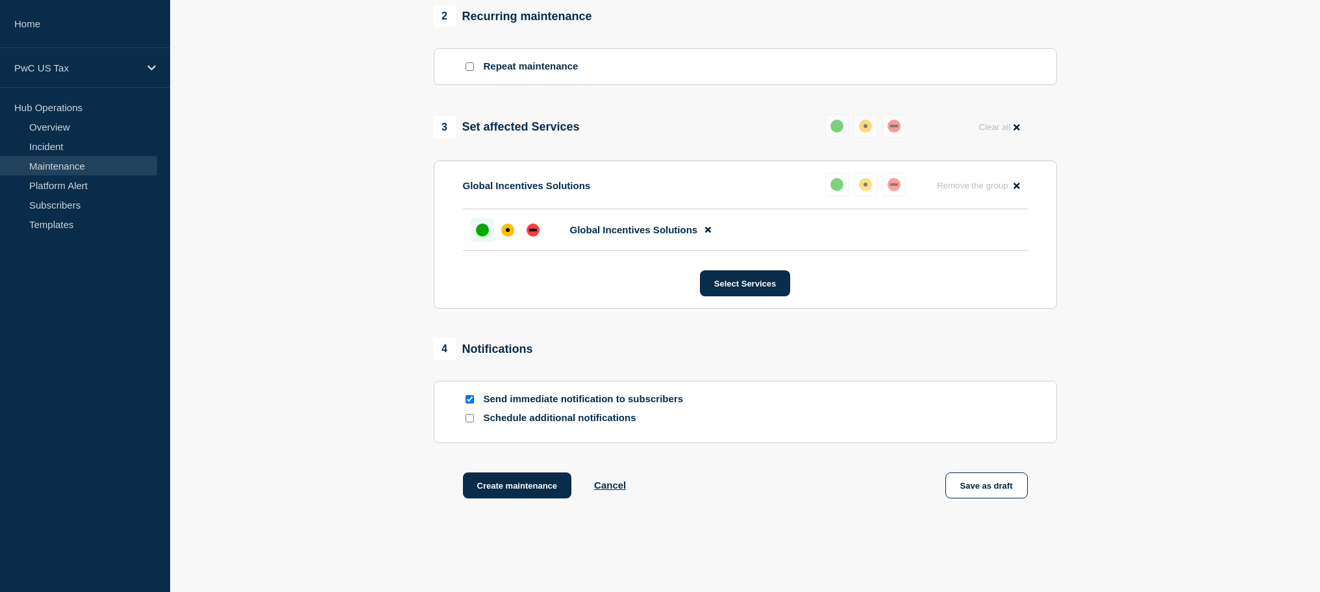 Image resolution: width=1320 pixels, height=592 pixels. Describe the element at coordinates (745, 283) in the screenshot. I see `button: Select Services` at that location.